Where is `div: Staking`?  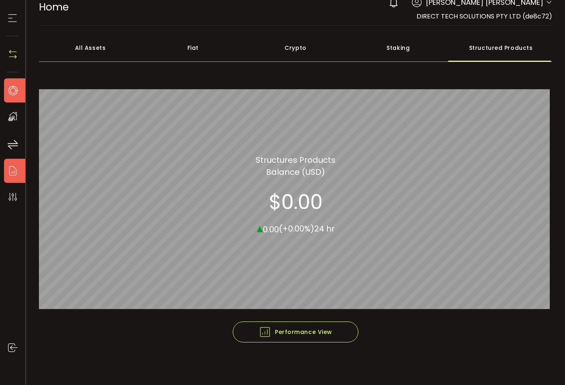 div: Staking is located at coordinates (398, 48).